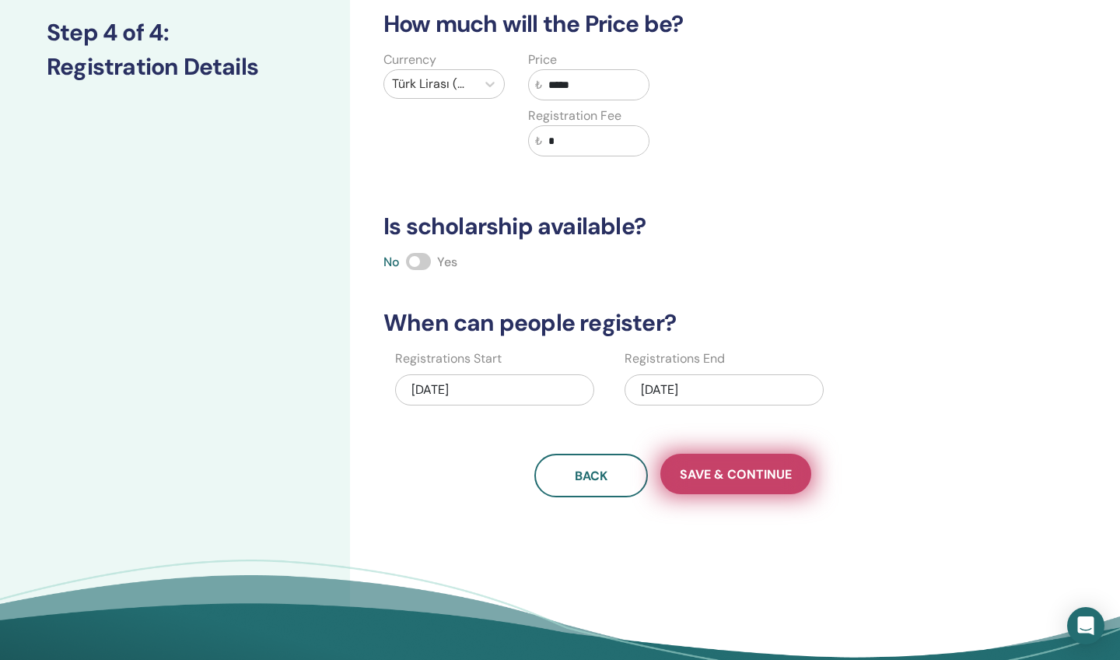  Describe the element at coordinates (736, 474) in the screenshot. I see `span: Save & Continue` at that location.